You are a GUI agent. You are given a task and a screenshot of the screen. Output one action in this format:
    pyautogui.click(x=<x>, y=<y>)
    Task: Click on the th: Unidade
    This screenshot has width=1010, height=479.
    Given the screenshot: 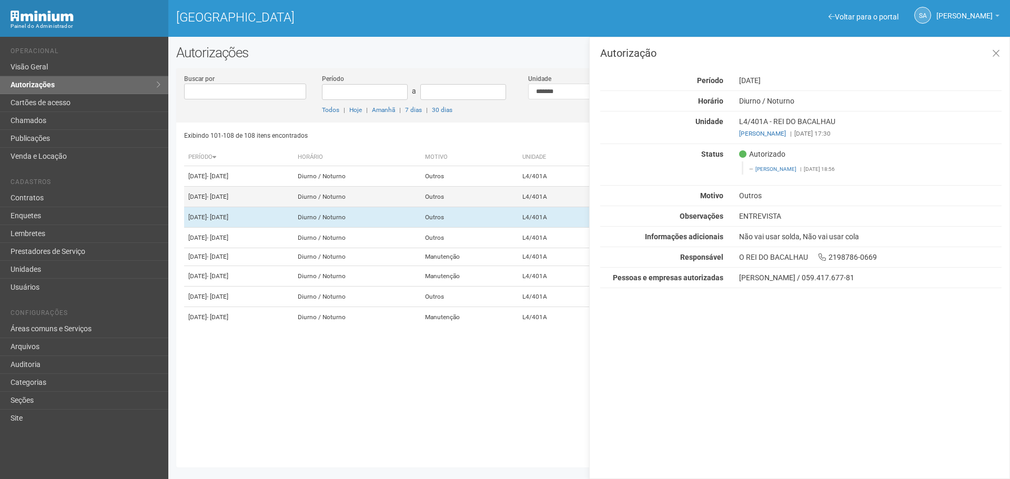 What is the action you would take?
    pyautogui.click(x=555, y=157)
    